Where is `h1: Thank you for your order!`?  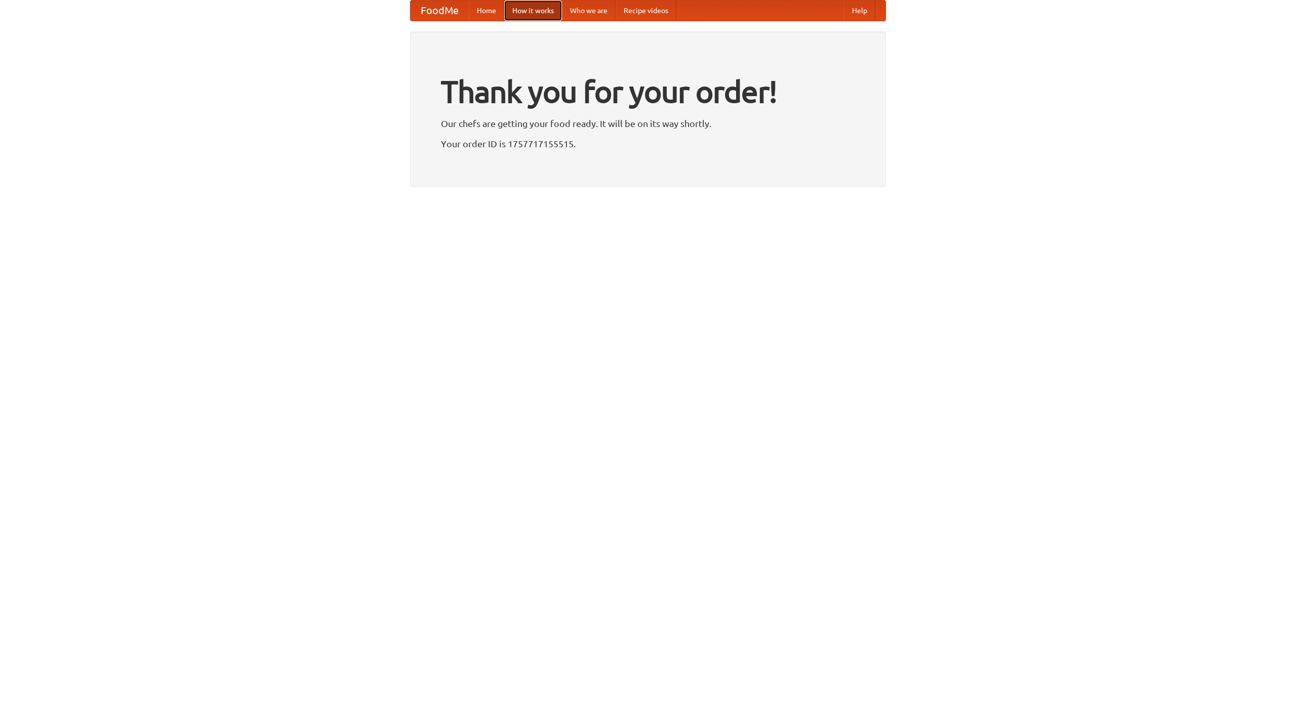 h1: Thank you for your order! is located at coordinates (648, 92).